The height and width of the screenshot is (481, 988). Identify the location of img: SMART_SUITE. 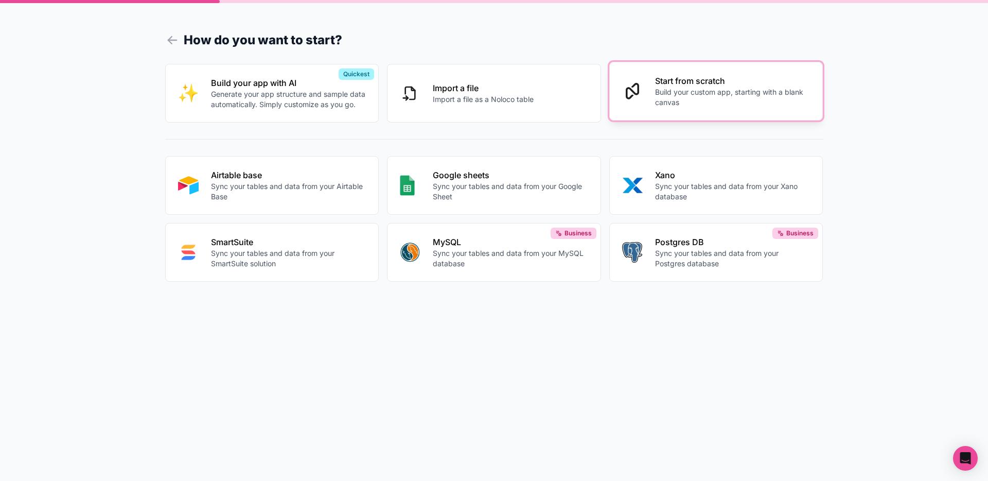
(188, 252).